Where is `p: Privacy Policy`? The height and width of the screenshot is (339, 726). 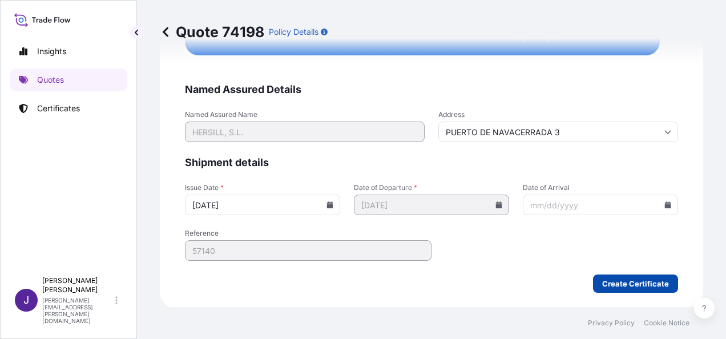 p: Privacy Policy is located at coordinates (612, 323).